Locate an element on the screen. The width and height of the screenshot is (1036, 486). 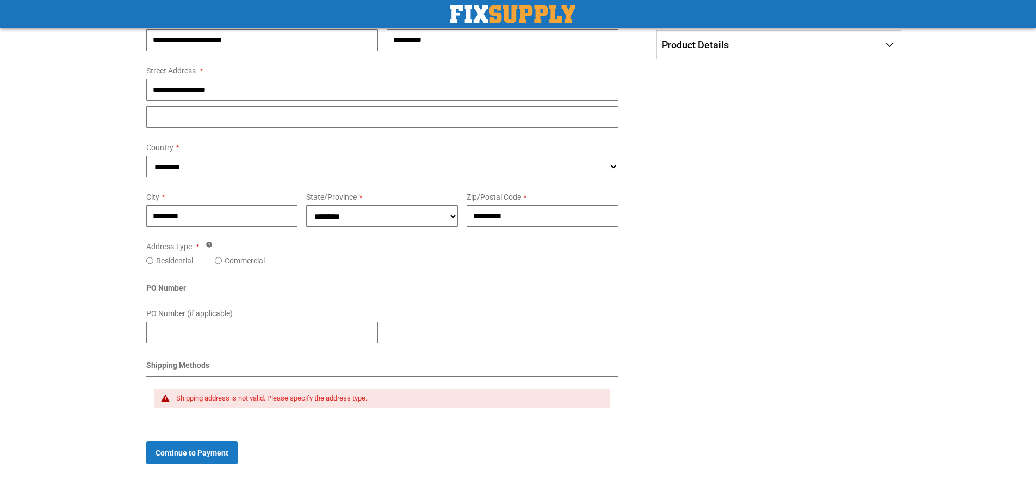
span: State/Province is located at coordinates (331, 197).